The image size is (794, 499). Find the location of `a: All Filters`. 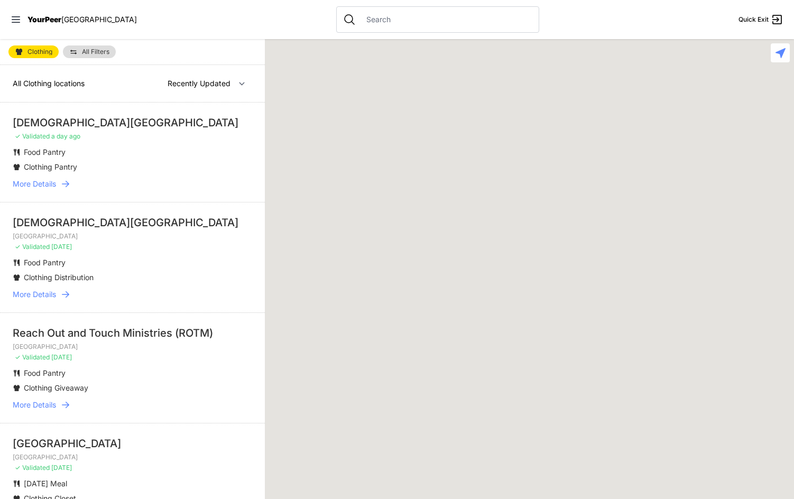

a: All Filters is located at coordinates (89, 52).